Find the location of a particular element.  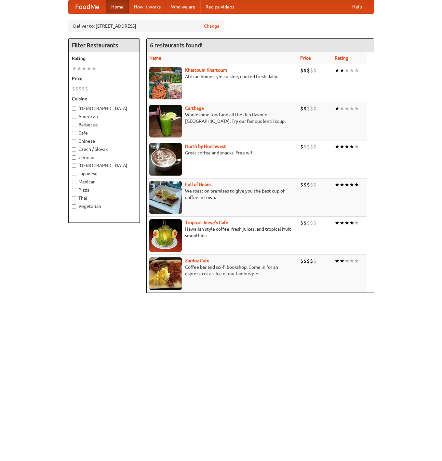

a: Full of Beans is located at coordinates (198, 184).